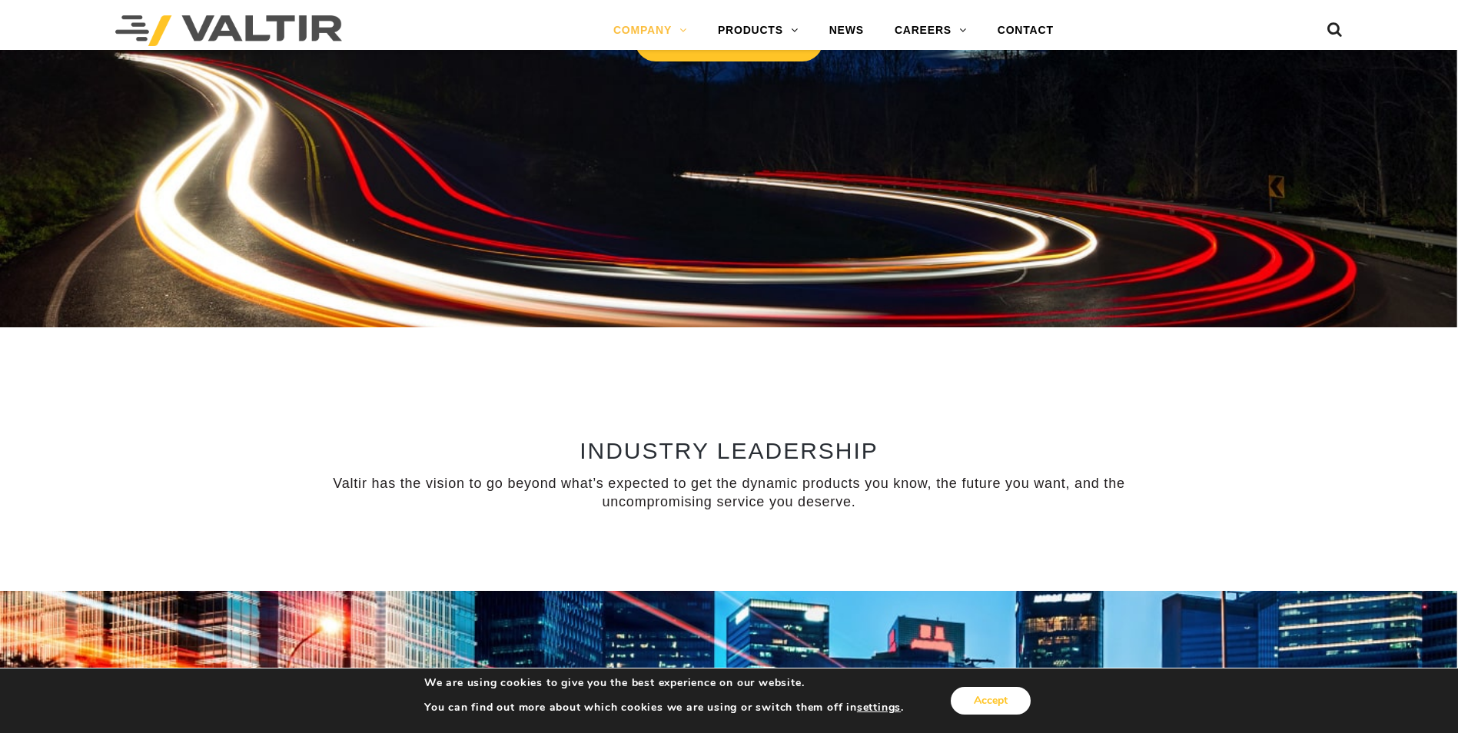 The width and height of the screenshot is (1458, 733). What do you see at coordinates (758, 31) in the screenshot?
I see `a: PRODUCTS` at bounding box center [758, 31].